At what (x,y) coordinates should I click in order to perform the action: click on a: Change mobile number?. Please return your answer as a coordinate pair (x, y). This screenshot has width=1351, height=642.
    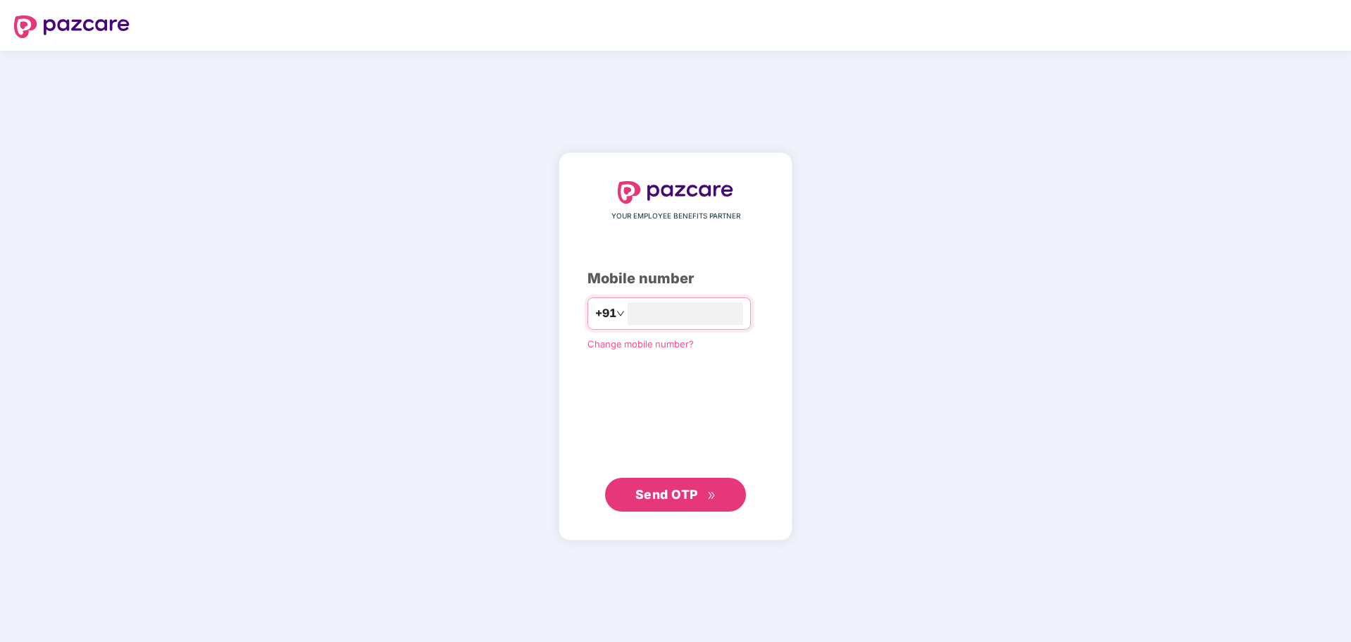
    Looking at the image, I should click on (640, 344).